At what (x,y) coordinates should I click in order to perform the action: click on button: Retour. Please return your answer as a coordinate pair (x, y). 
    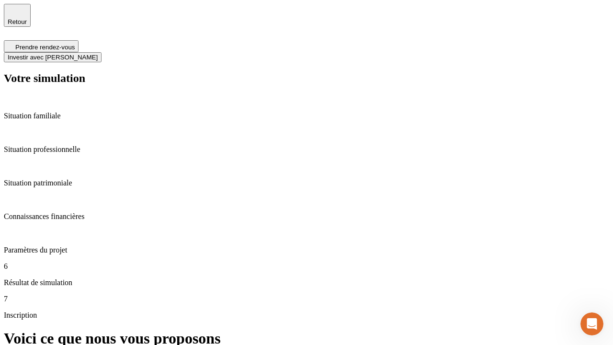
    Looking at the image, I should click on (17, 15).